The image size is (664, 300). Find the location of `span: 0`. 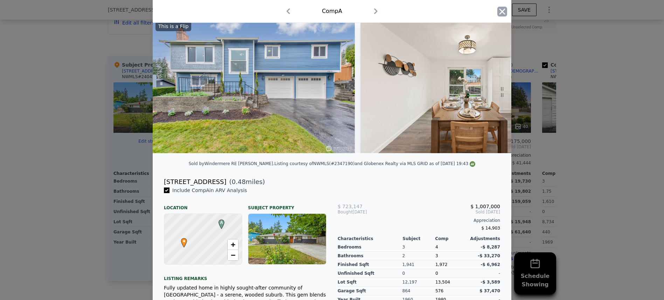

span: 0 is located at coordinates (437, 273).